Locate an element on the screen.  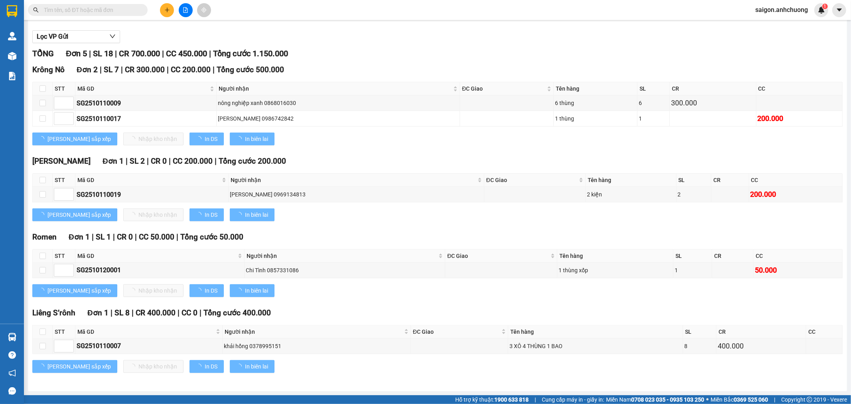
th: CC is located at coordinates (824, 331).